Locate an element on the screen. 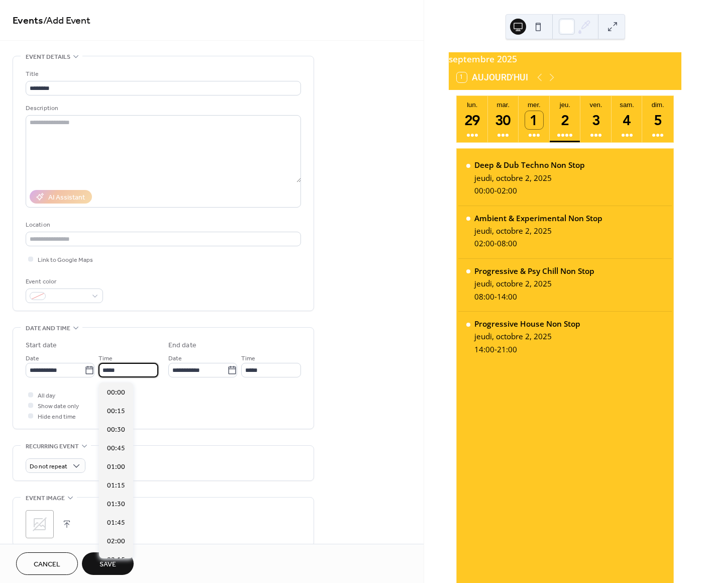 Image resolution: width=706 pixels, height=583 pixels. span: Cancel is located at coordinates (47, 564).